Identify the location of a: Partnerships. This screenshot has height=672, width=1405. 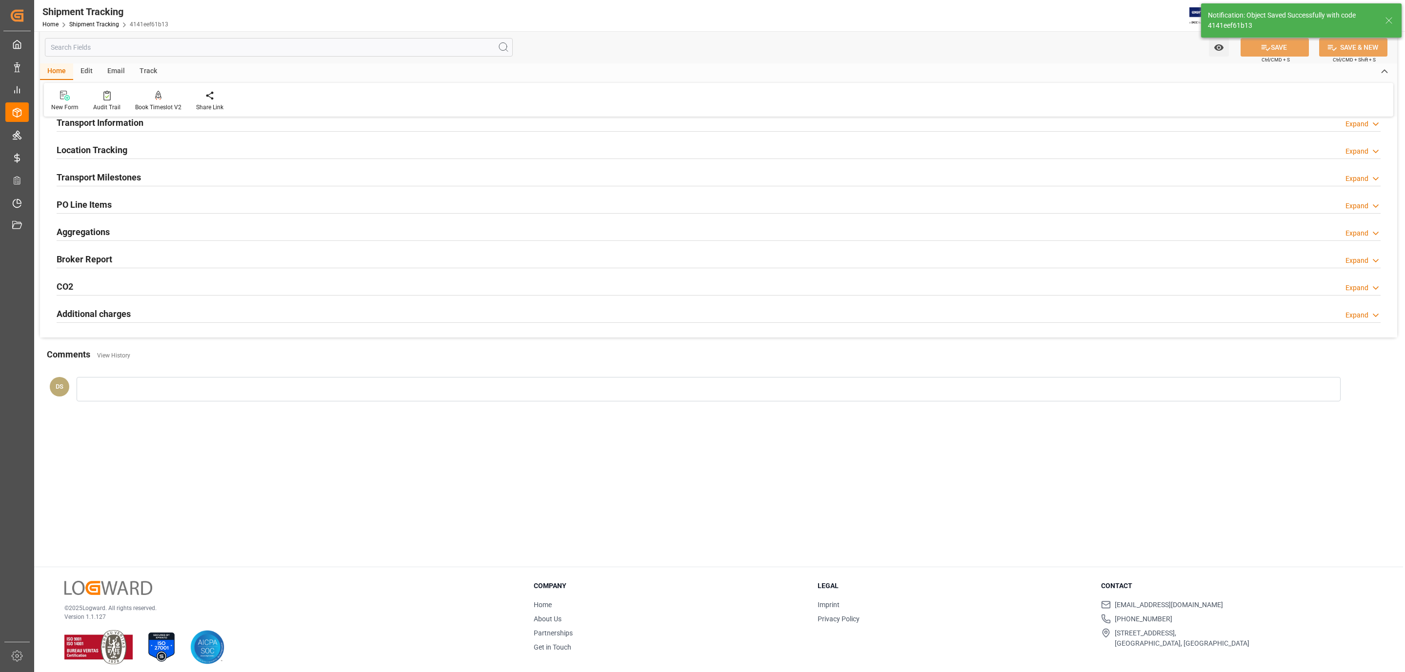
(553, 633).